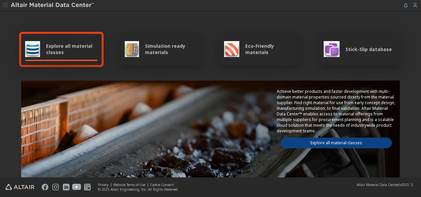  I want to click on span: Altair Material Data Center, so click(378, 184).